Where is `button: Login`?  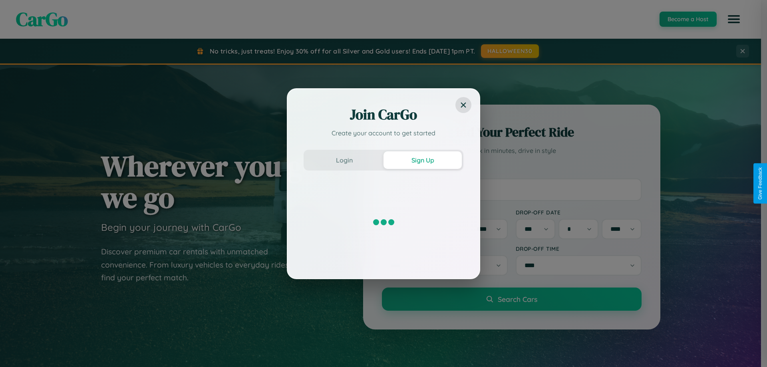 button: Login is located at coordinates (344, 160).